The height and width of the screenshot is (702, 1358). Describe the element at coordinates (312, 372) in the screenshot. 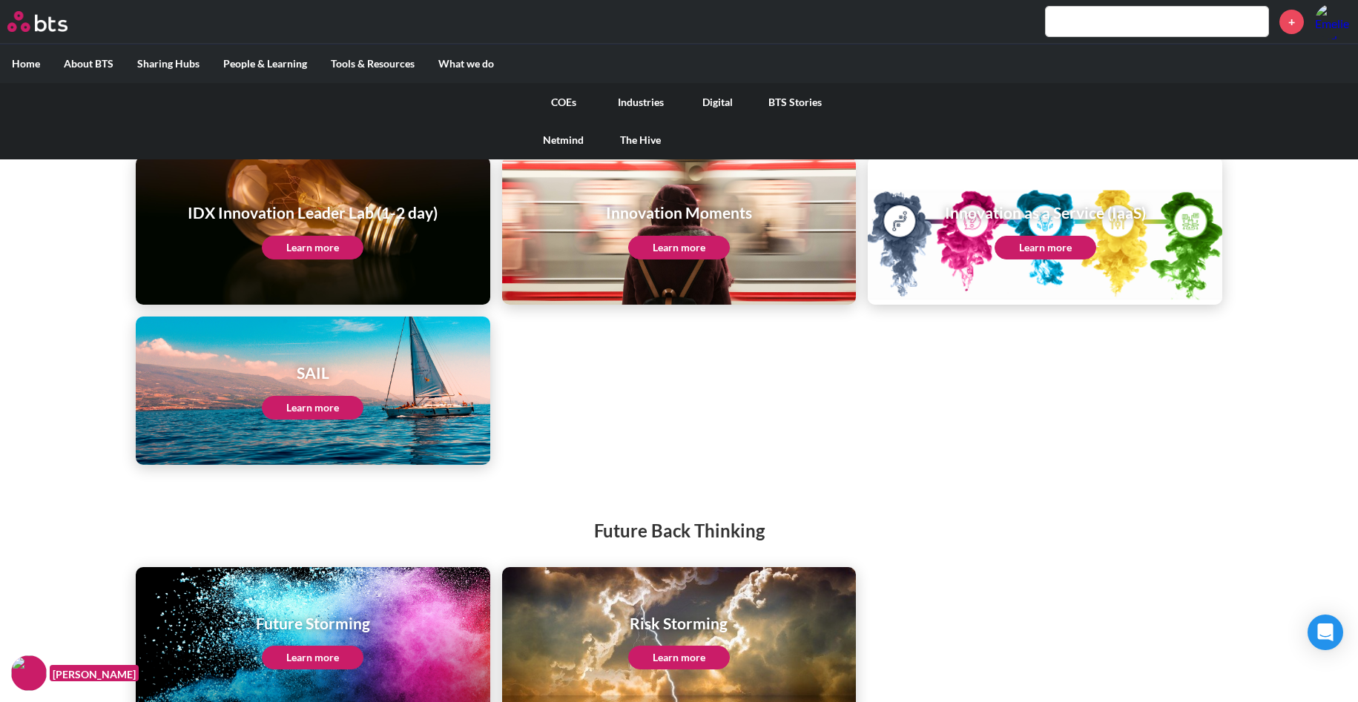

I see `h1: SAIL` at that location.